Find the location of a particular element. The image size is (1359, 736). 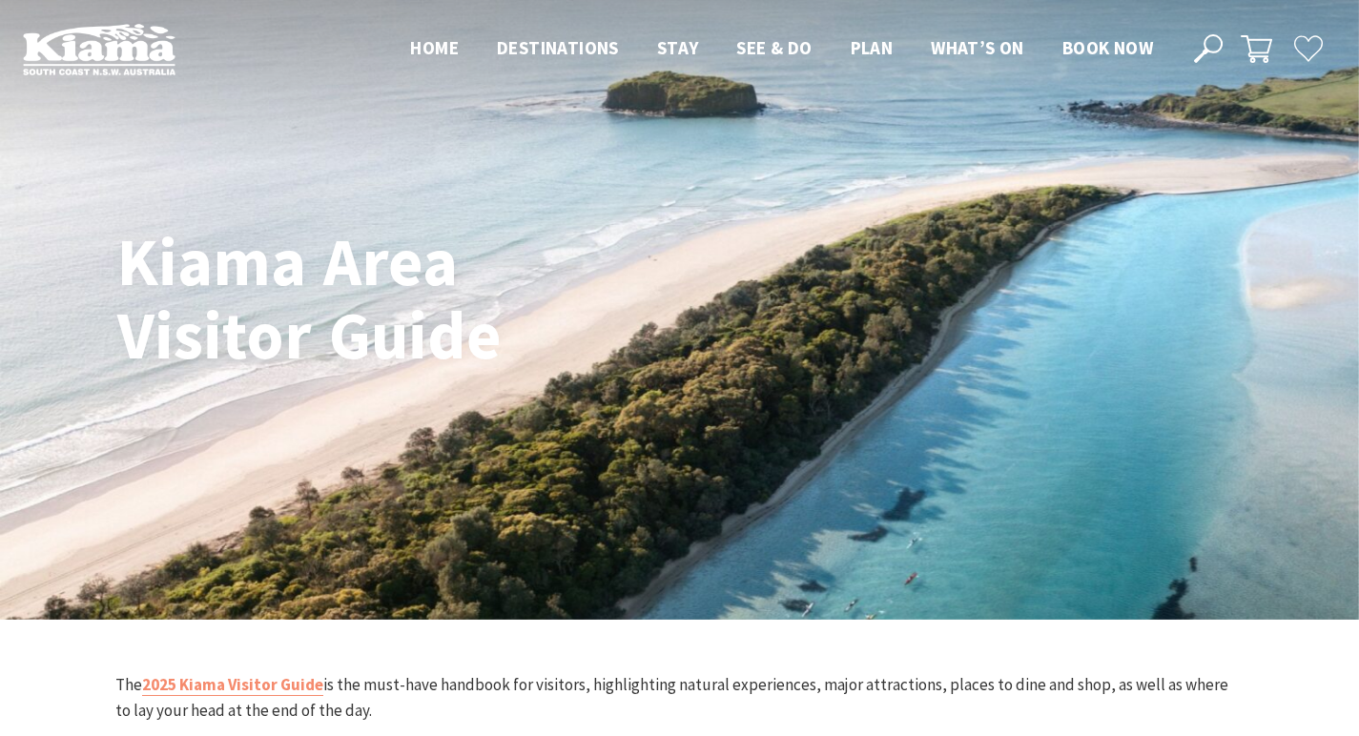

a: 2025 Kiama Visitor Guide is located at coordinates (233, 685).